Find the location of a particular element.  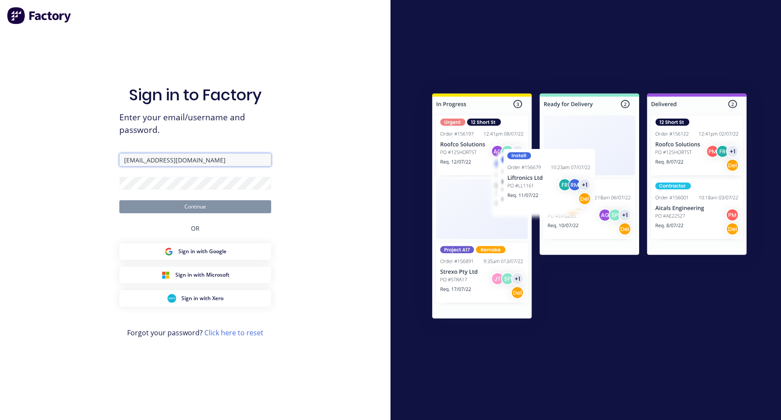

button: Continue is located at coordinates (195, 207).